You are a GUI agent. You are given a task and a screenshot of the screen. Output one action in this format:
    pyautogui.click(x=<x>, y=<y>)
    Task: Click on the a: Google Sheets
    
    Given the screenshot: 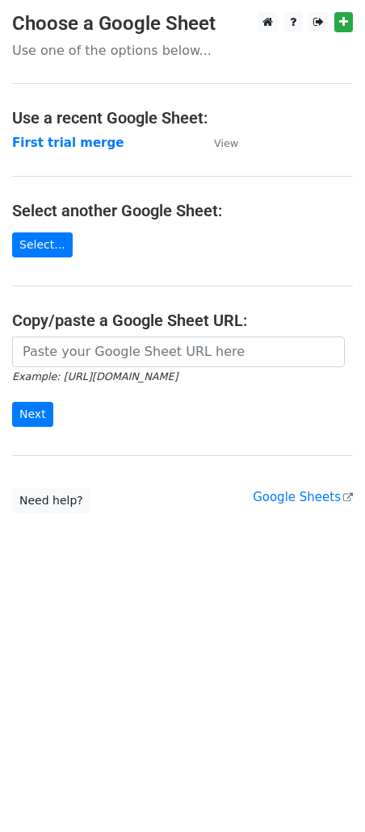 What is the action you would take?
    pyautogui.click(x=302, y=497)
    